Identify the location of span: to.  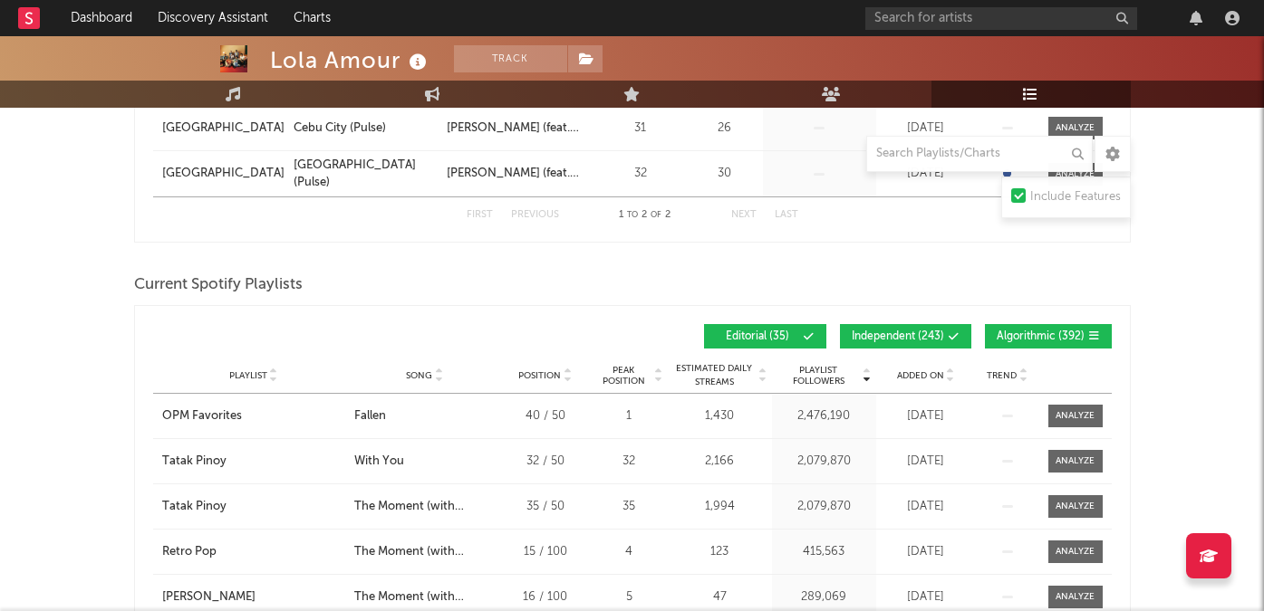
(632, 215).